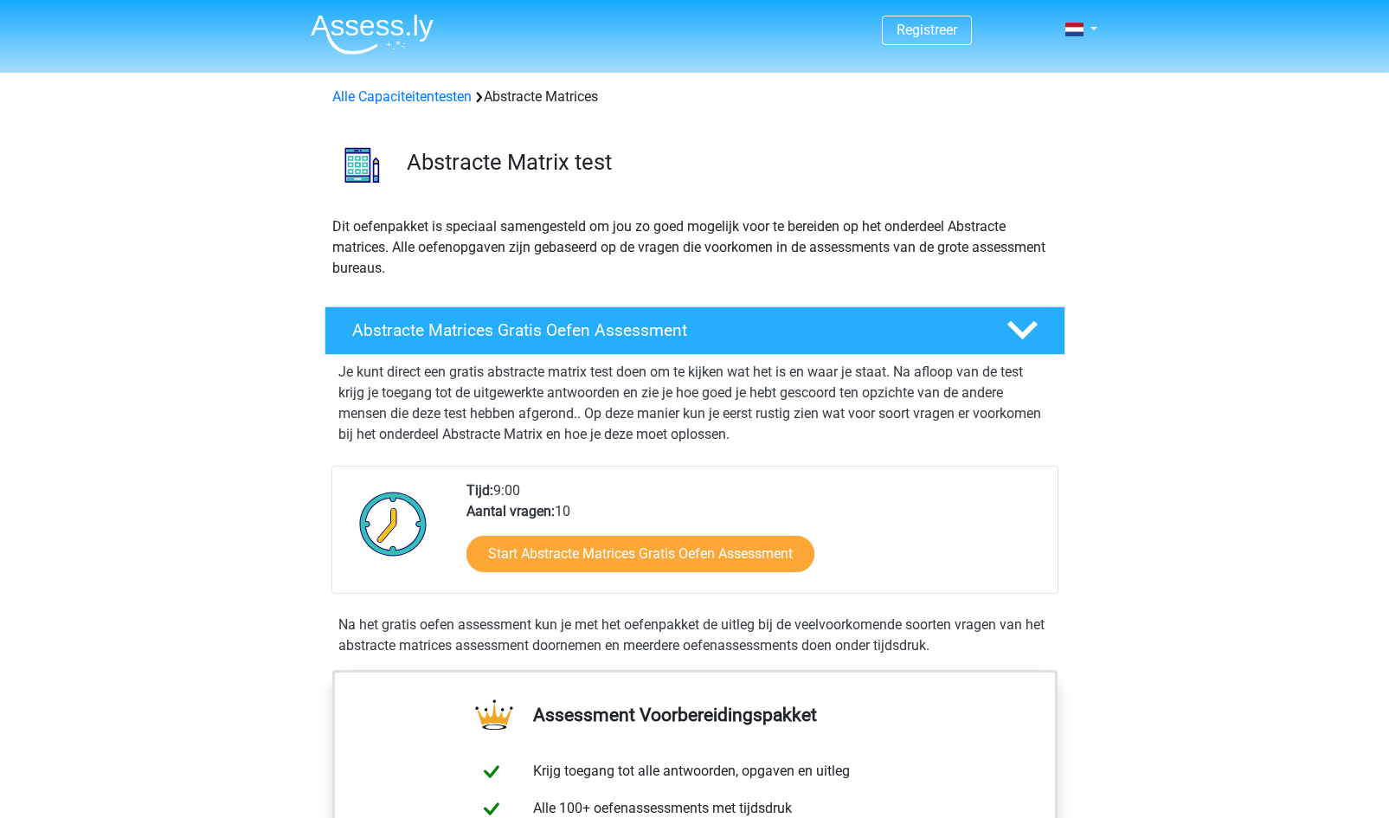 The height and width of the screenshot is (818, 1389). Describe the element at coordinates (695, 403) in the screenshot. I see `p: Je kunt direct een gratis abstracte matrix test doen om te kijken wat het is en waar je staat. Na...` at that location.